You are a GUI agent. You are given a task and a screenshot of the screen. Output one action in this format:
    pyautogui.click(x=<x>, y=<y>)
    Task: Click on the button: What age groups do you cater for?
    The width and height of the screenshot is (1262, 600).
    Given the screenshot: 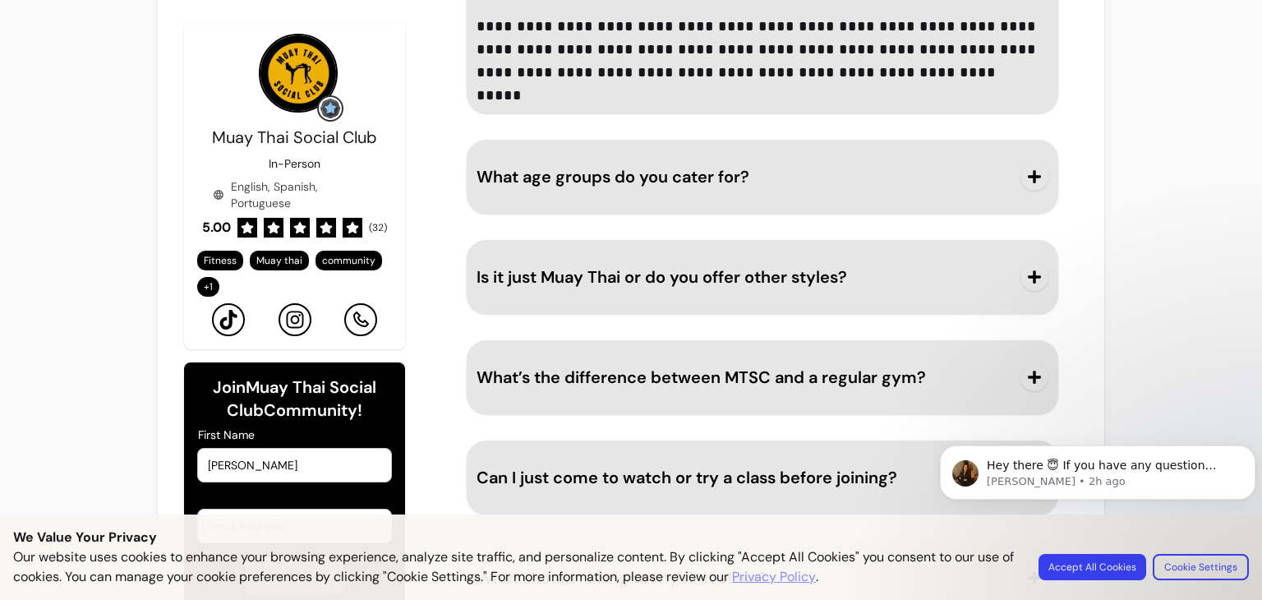 What is the action you would take?
    pyautogui.click(x=763, y=177)
    